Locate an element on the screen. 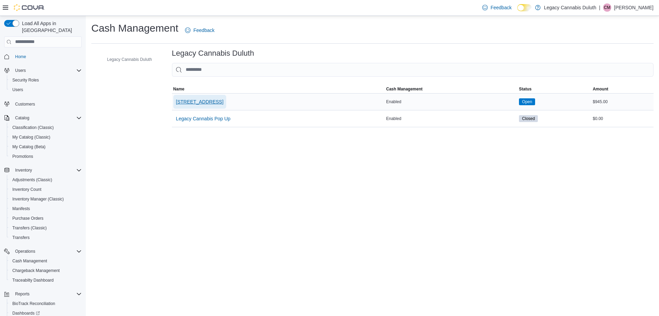 The image size is (659, 316). button: Inventory Count is located at coordinates (46, 189).